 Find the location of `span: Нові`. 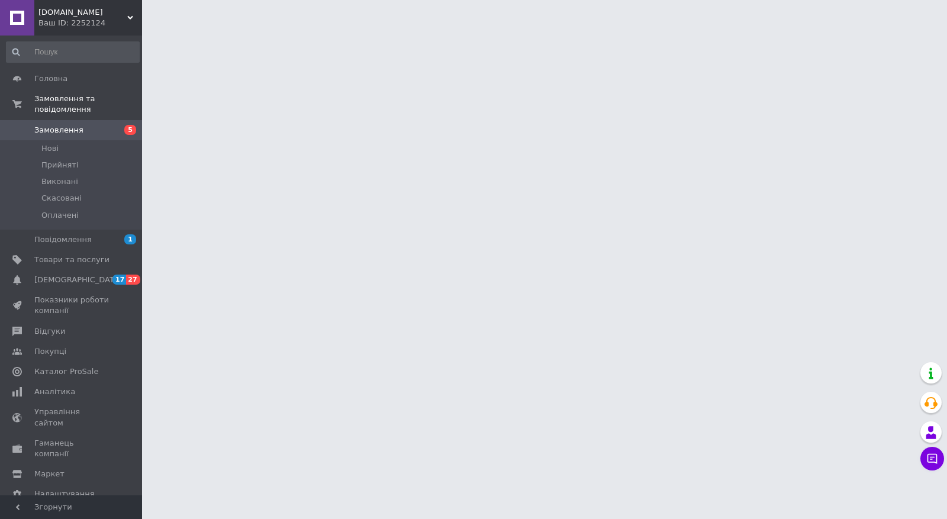

span: Нові is located at coordinates (50, 149).